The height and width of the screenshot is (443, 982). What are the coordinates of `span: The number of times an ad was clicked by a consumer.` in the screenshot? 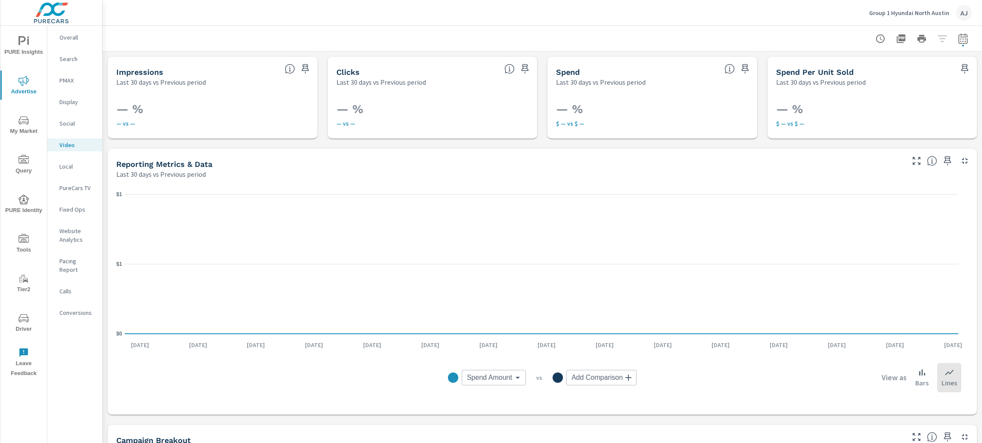 It's located at (509, 69).